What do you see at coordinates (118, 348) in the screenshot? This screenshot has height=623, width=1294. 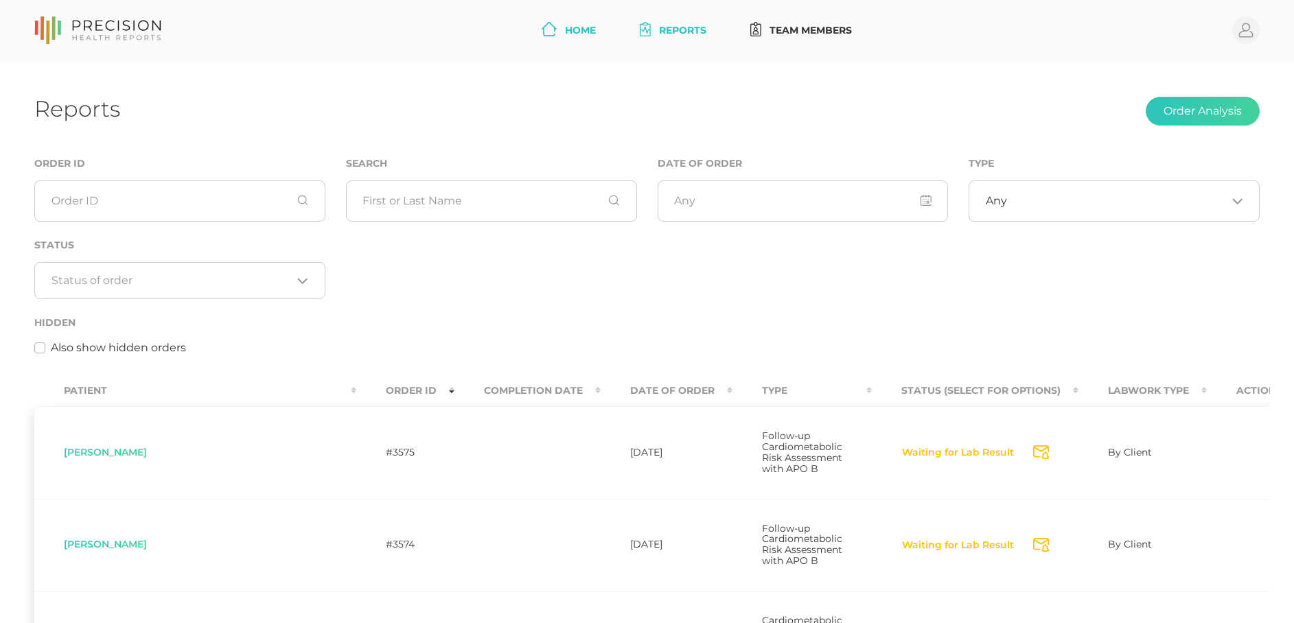 I see `label: Also show hidden orders` at bounding box center [118, 348].